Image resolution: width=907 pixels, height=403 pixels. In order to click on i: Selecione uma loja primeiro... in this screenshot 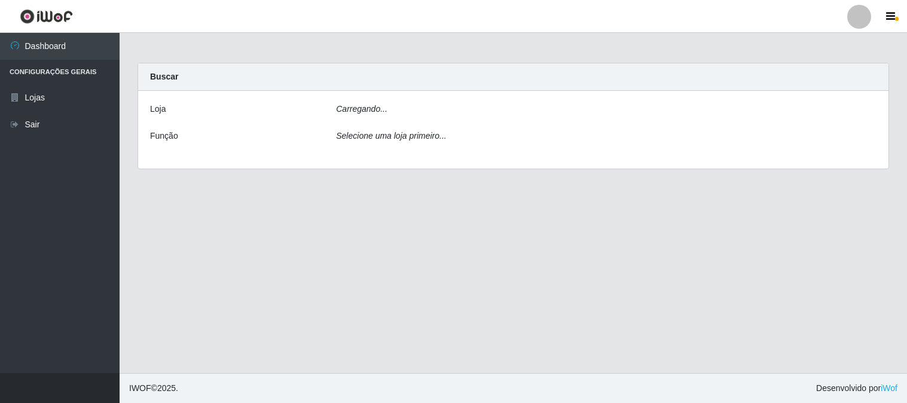, I will do `click(391, 136)`.